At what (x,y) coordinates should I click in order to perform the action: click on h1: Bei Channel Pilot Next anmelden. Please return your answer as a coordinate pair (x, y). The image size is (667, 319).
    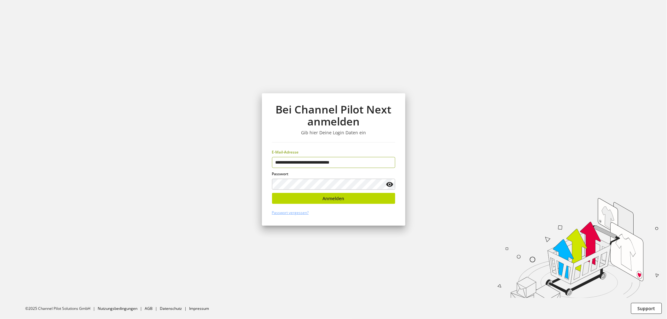
    Looking at the image, I should click on (333, 115).